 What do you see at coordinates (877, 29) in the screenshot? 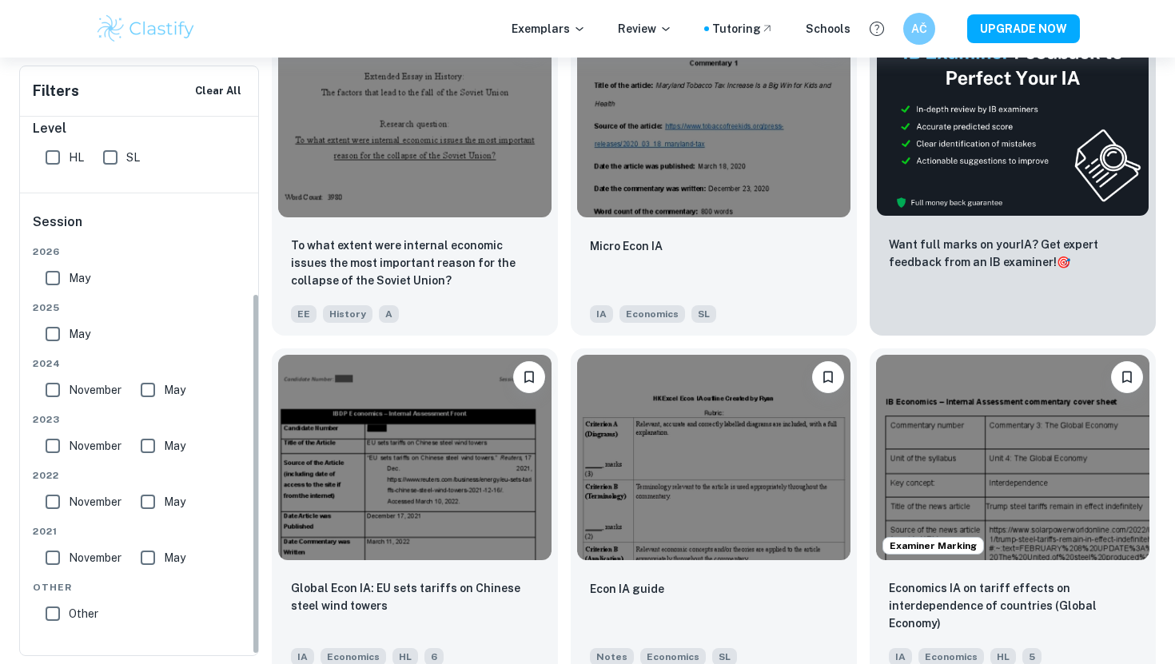
I see `button: Help and Feedback` at bounding box center [877, 29].